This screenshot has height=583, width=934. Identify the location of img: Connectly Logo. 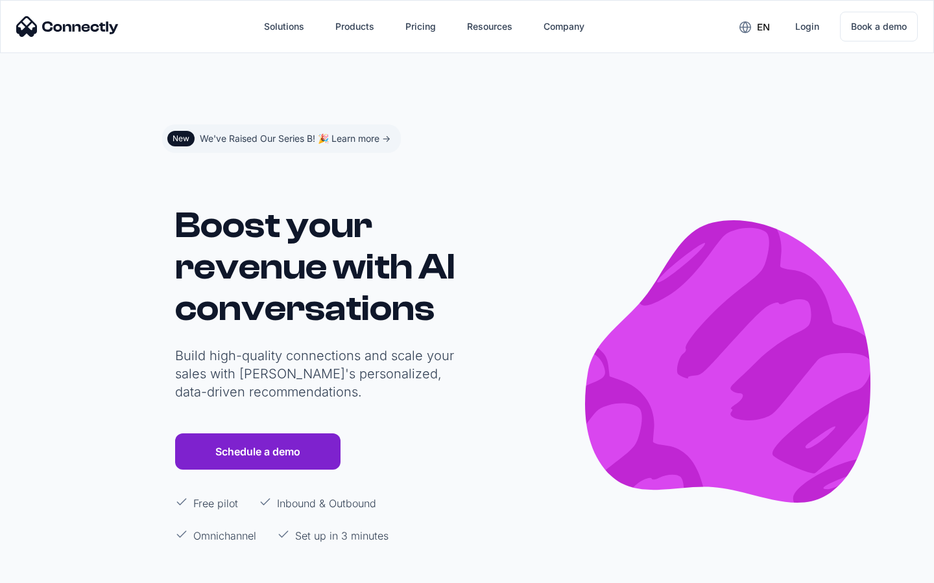
(67, 27).